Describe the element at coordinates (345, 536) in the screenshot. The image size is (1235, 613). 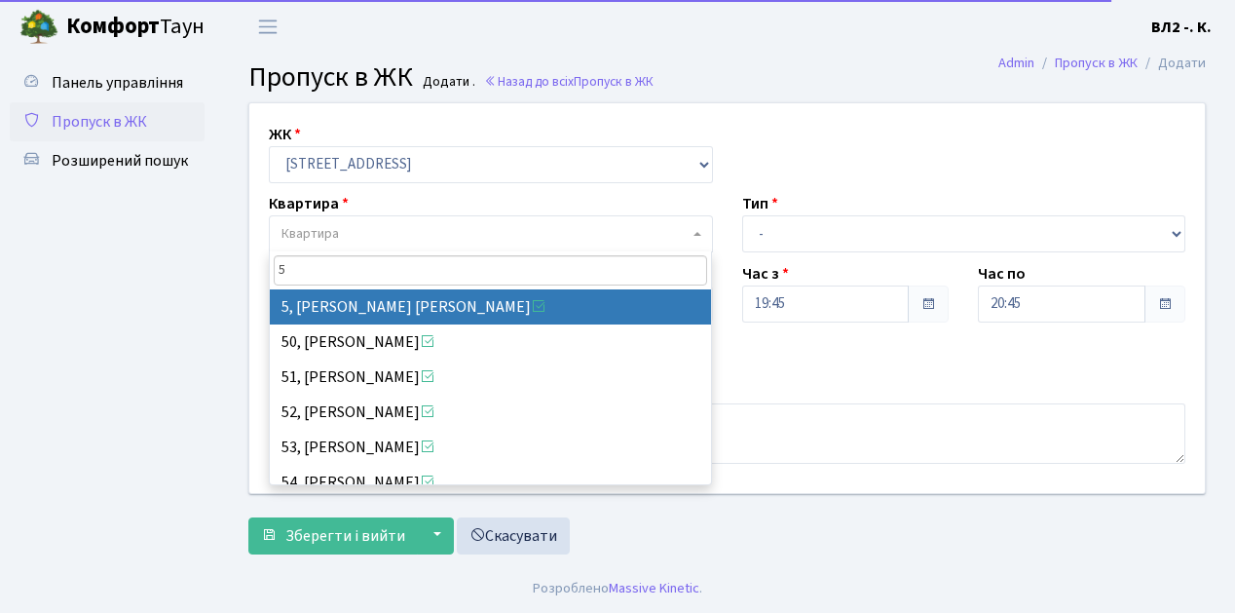
I see `span: Зберегти і вийти` at that location.